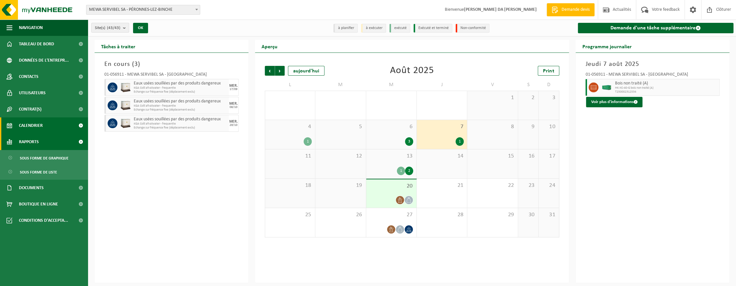 The width and height of the screenshot is (736, 286). What do you see at coordinates (44, 60) in the screenshot?
I see `span: Données de l'entrepr...` at bounding box center [44, 60].